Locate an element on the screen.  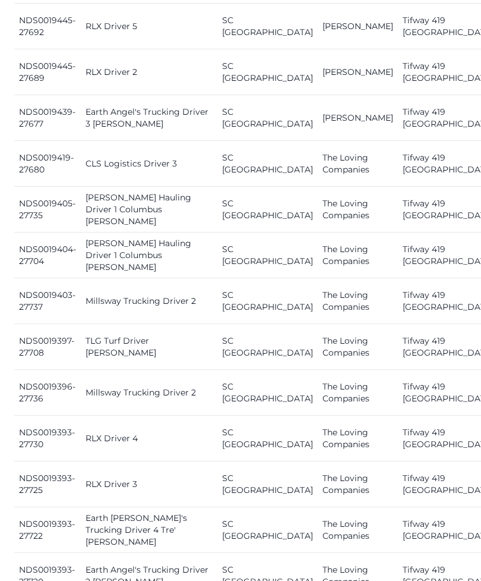
td: NDS0019403-27737 is located at coordinates (48, 301).